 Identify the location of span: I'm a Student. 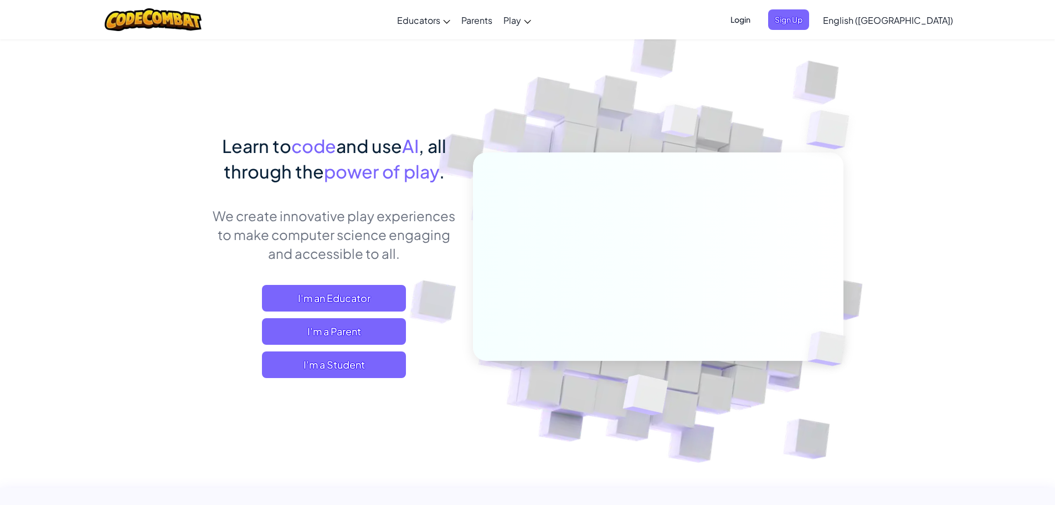
(334, 364).